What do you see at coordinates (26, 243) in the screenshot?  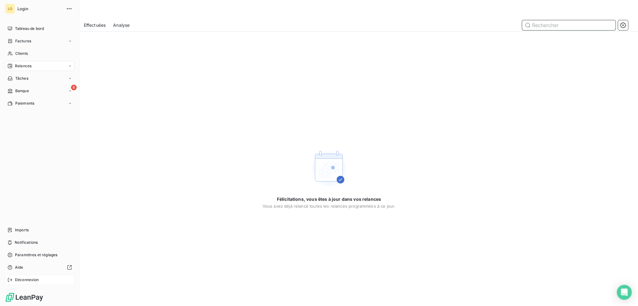 I see `span: Notifications` at bounding box center [26, 243].